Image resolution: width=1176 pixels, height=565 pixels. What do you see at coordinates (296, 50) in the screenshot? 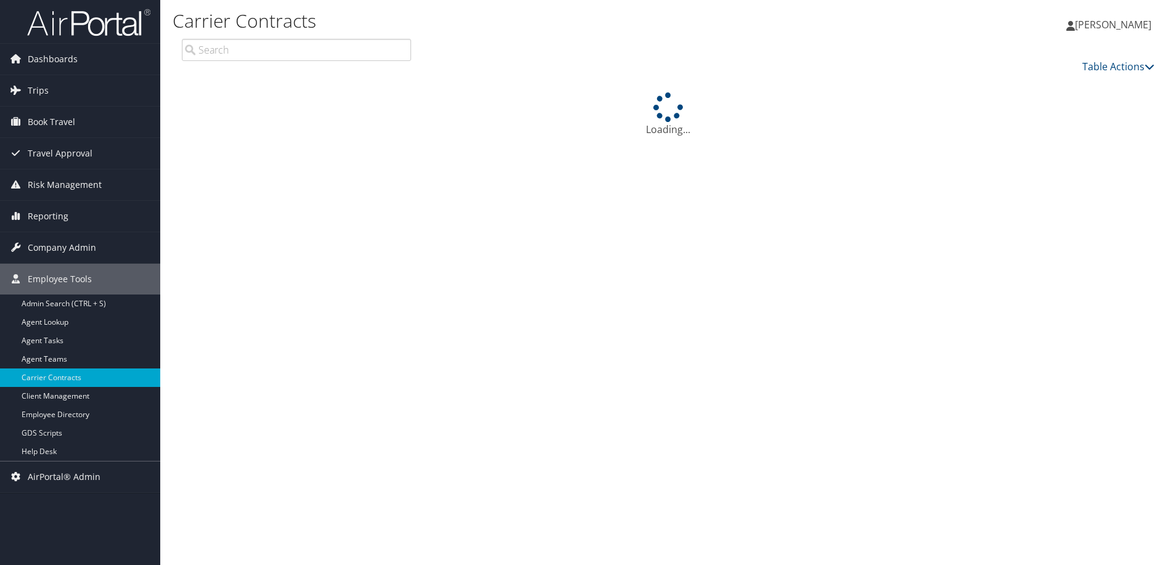
I see `input: Search` at bounding box center [296, 50].